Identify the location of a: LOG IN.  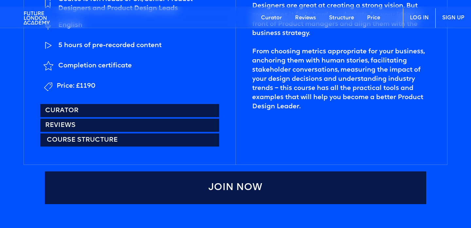
(419, 18).